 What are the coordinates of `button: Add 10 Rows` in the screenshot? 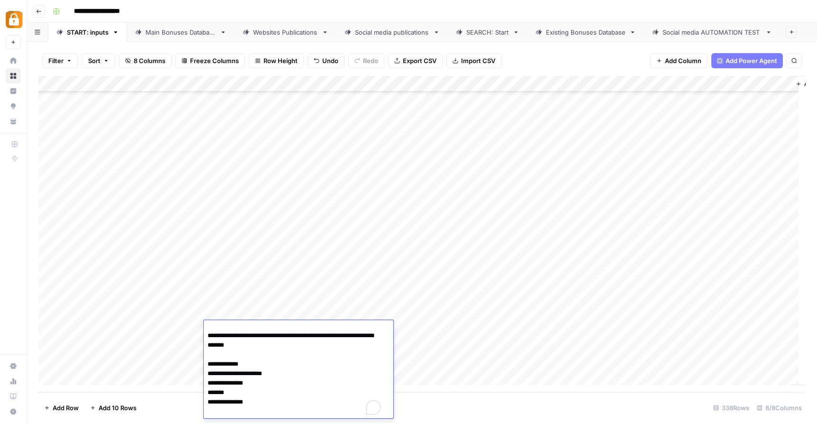 It's located at (113, 408).